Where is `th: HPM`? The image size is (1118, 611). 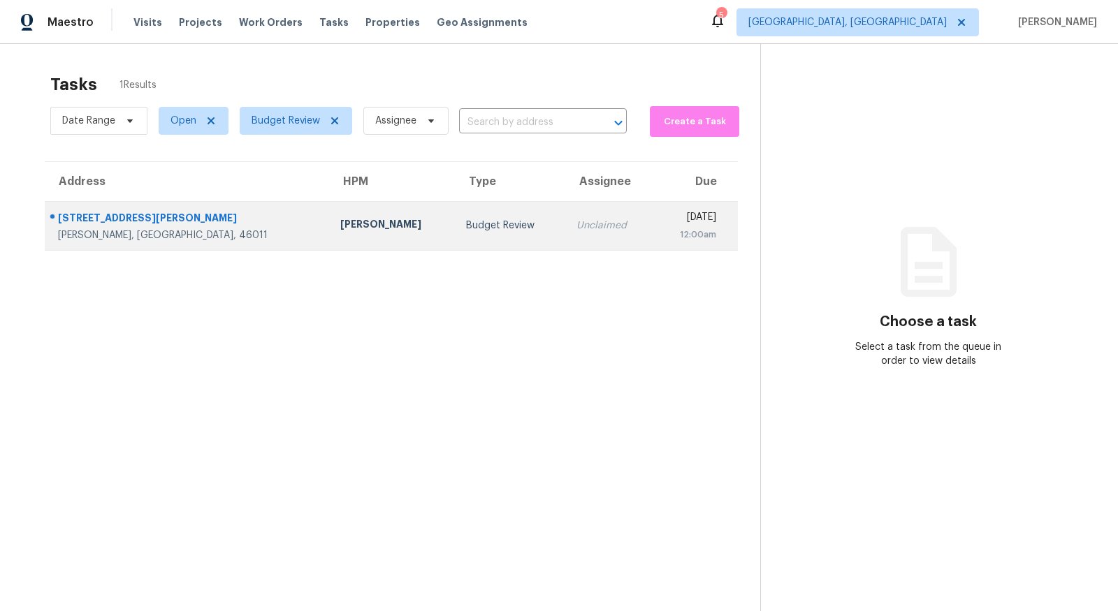 th: HPM is located at coordinates (392, 182).